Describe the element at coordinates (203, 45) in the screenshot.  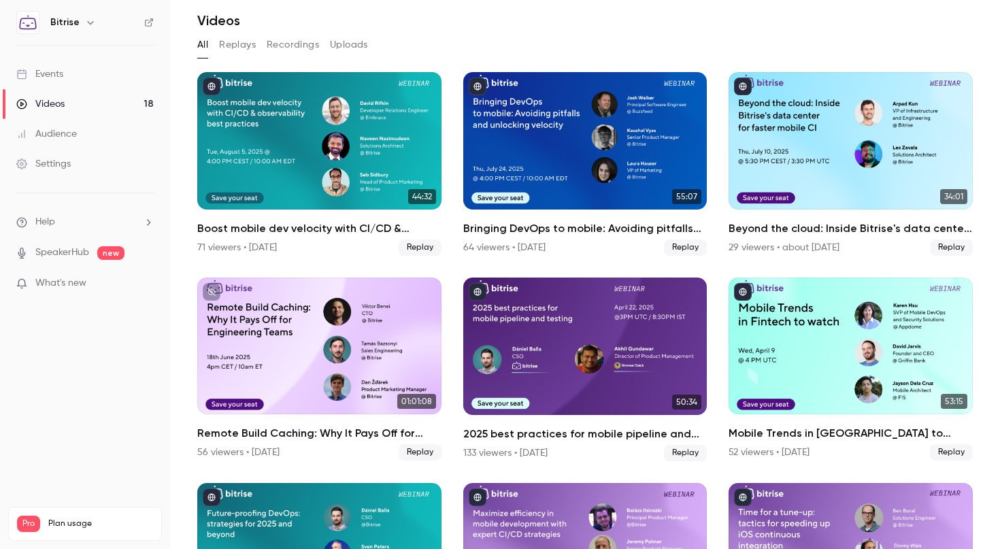
I see `button: All` at that location.